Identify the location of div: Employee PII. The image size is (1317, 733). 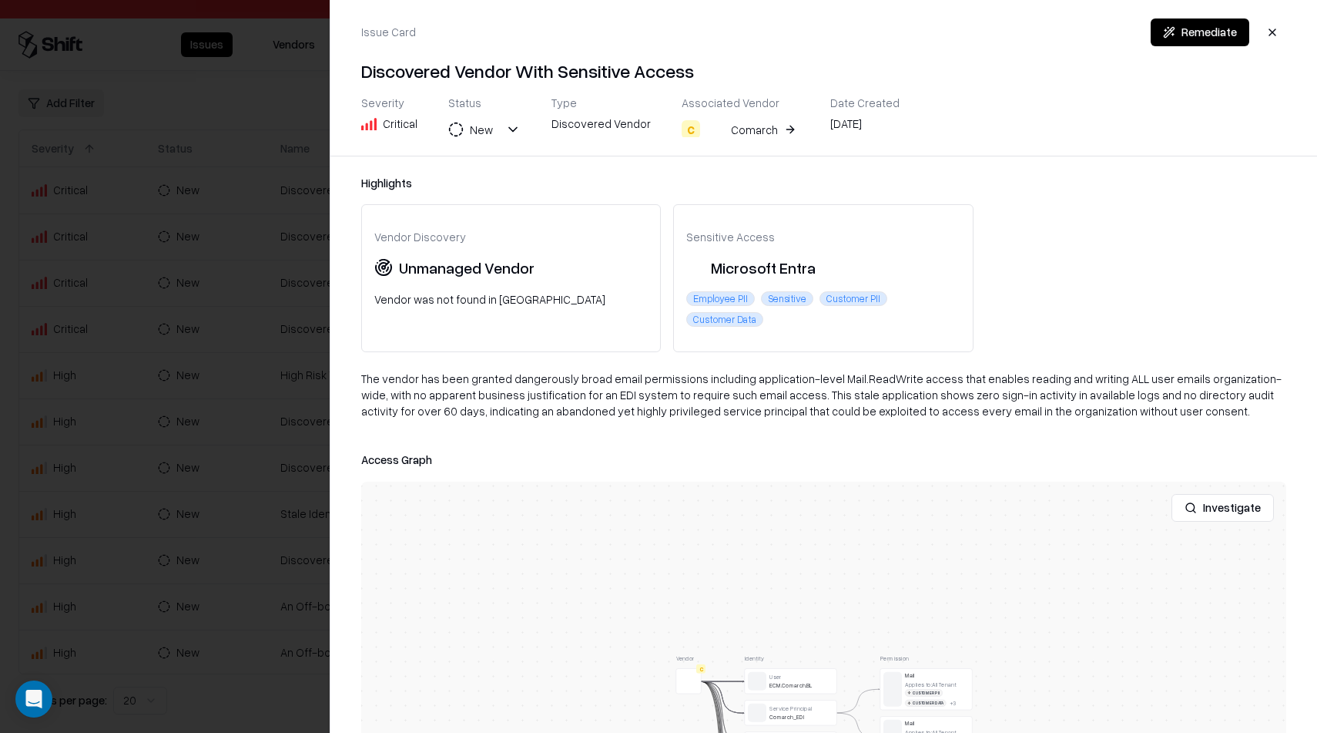
(720, 298).